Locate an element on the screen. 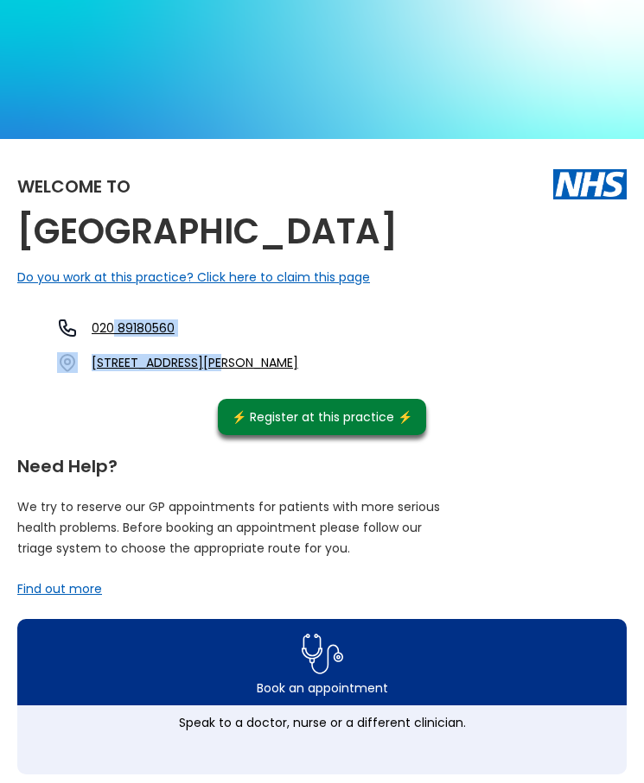  div: ⚡️ Register at this practice ⚡️ is located at coordinates (321, 417).